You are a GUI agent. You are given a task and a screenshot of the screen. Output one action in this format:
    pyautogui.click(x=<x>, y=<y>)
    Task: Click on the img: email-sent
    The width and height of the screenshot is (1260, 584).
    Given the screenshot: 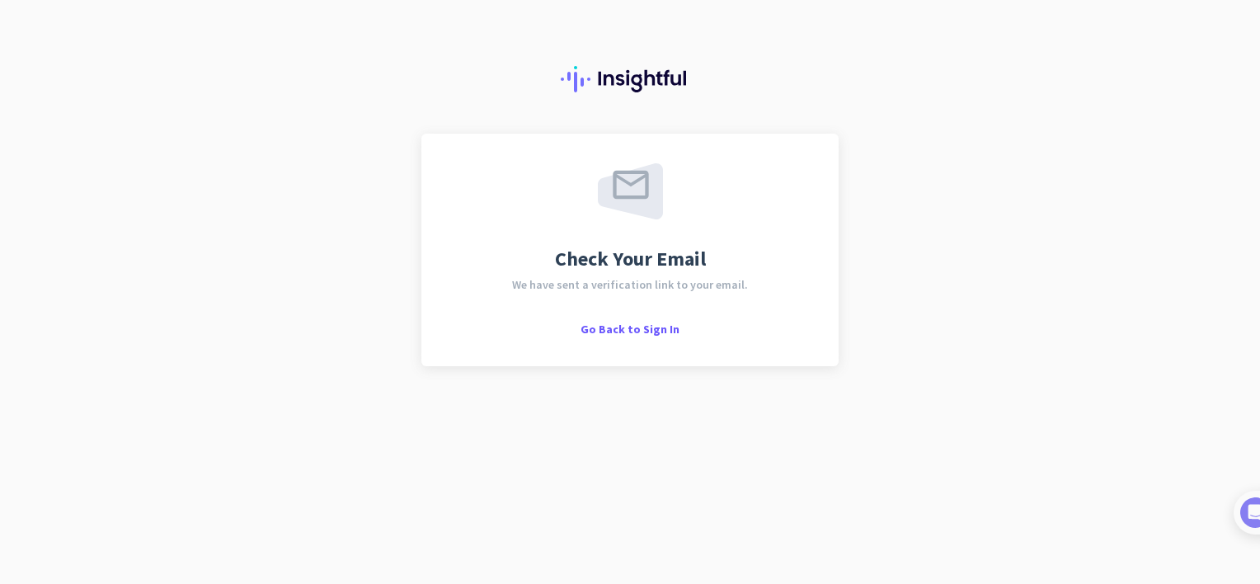 What is the action you would take?
    pyautogui.click(x=630, y=191)
    